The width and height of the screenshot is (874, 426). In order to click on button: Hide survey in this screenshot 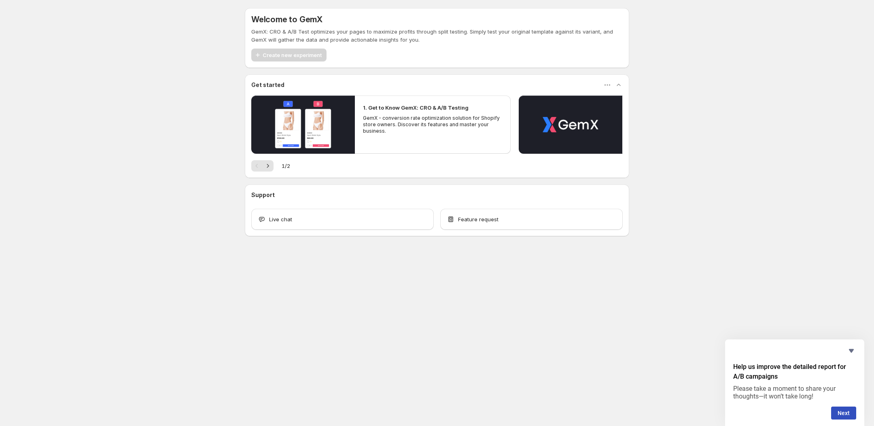, I will do `click(851, 351)`.